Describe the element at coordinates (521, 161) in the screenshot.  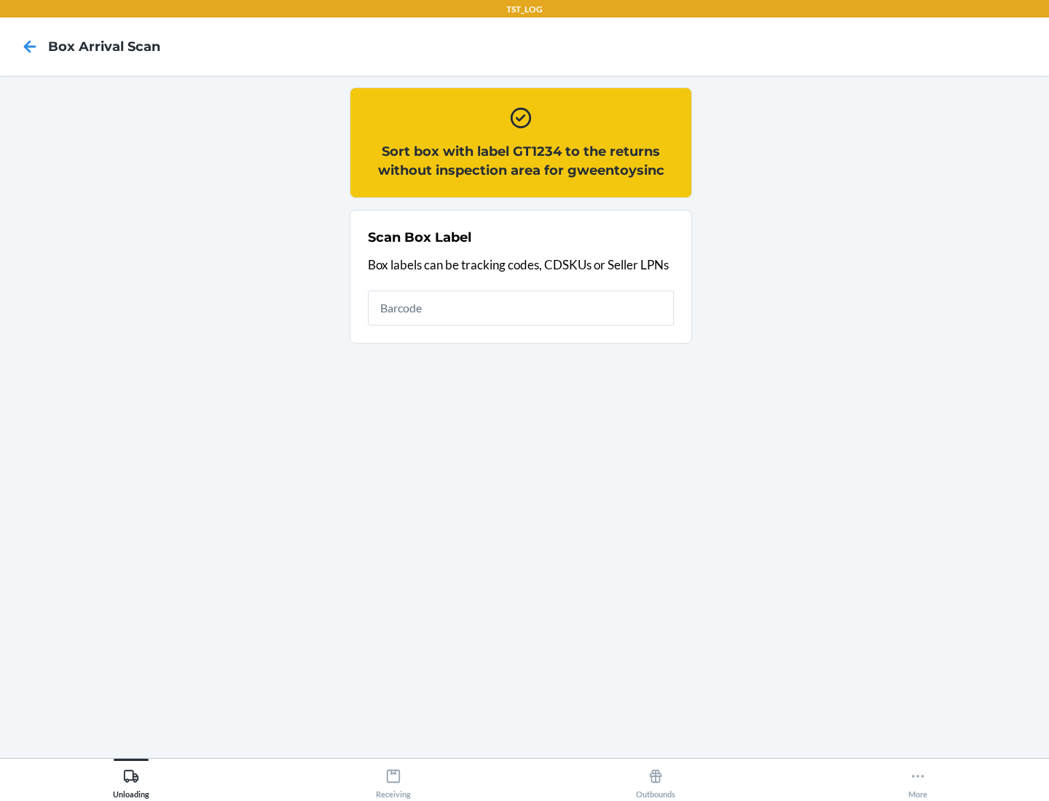
I see `h2: Sort box with label GT1234 to the returns without inspection area for gweentoysinc` at that location.